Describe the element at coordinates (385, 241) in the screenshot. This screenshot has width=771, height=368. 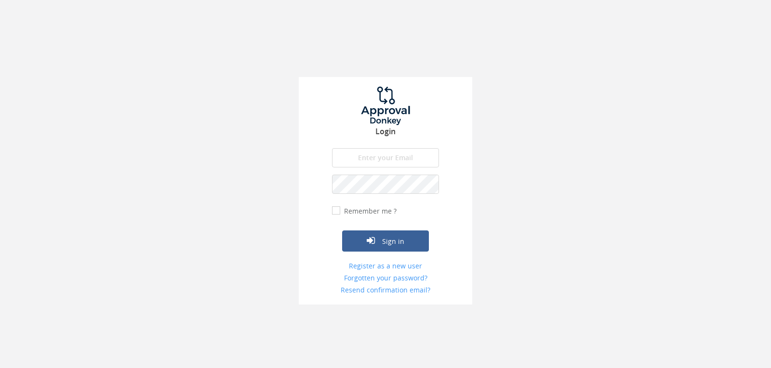
I see `button: Sign in` at that location.